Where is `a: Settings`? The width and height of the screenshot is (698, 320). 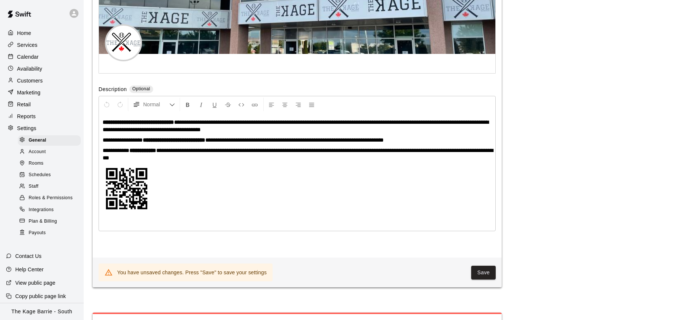
a: Settings is located at coordinates (42, 128).